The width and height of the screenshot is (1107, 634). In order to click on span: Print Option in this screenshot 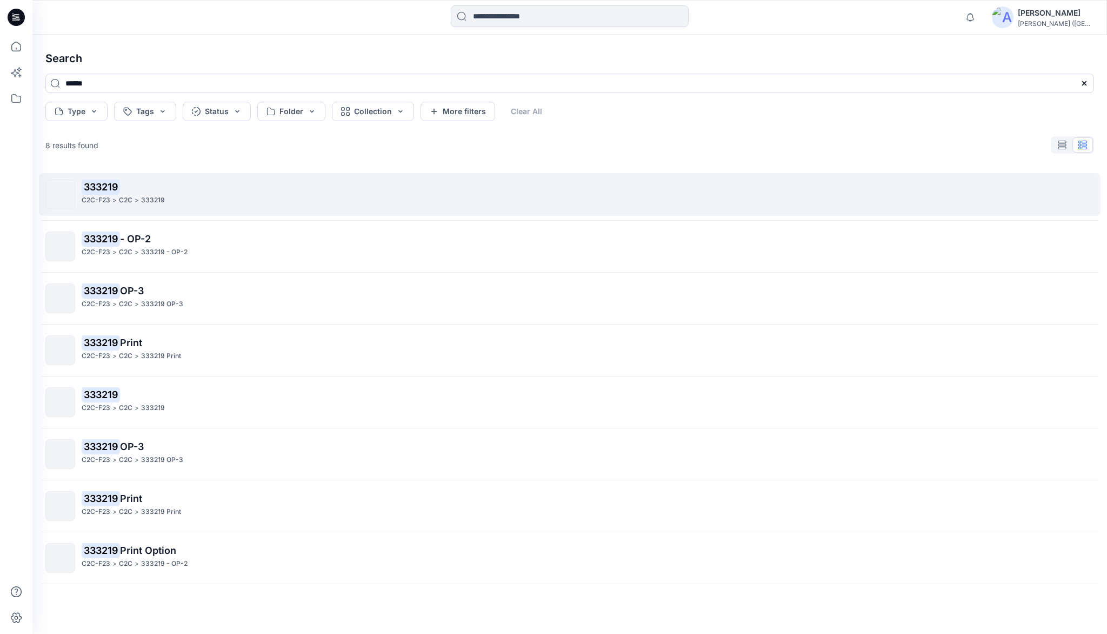, I will do `click(148, 550)`.